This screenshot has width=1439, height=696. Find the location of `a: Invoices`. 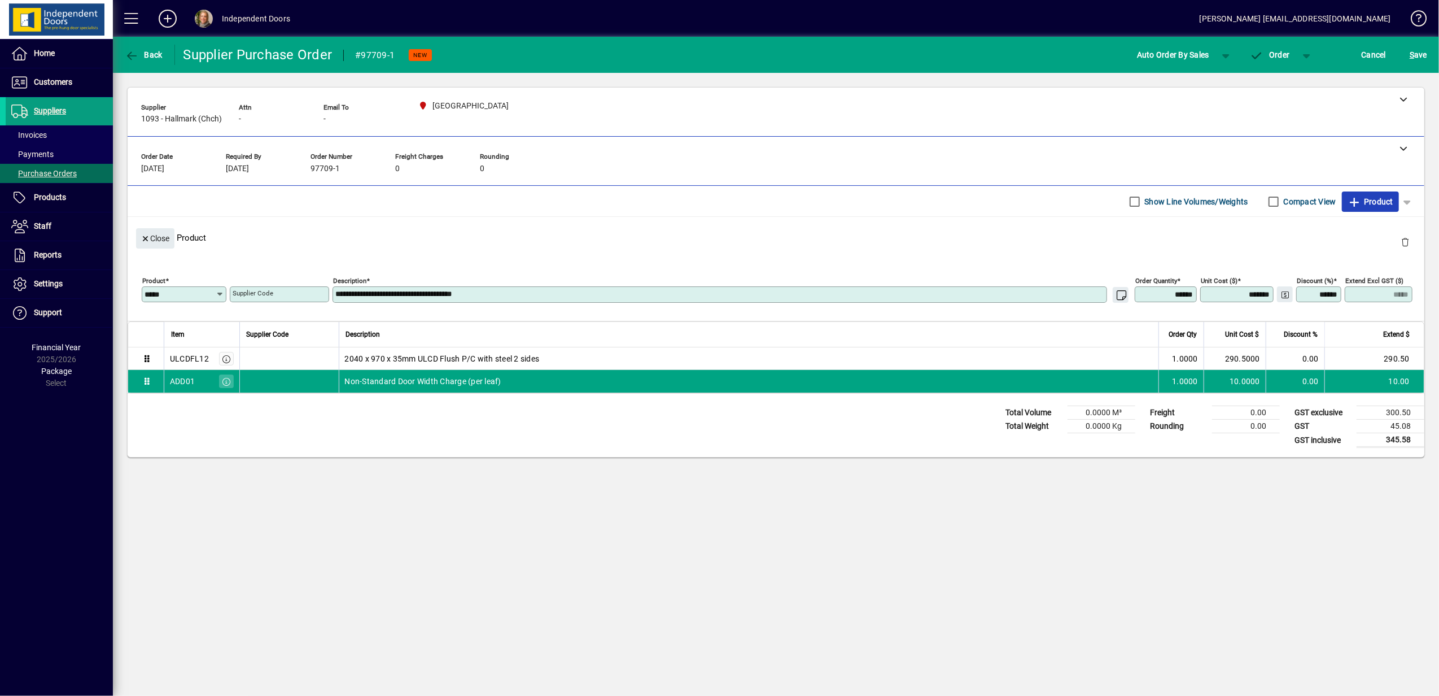

a: Invoices is located at coordinates (59, 135).